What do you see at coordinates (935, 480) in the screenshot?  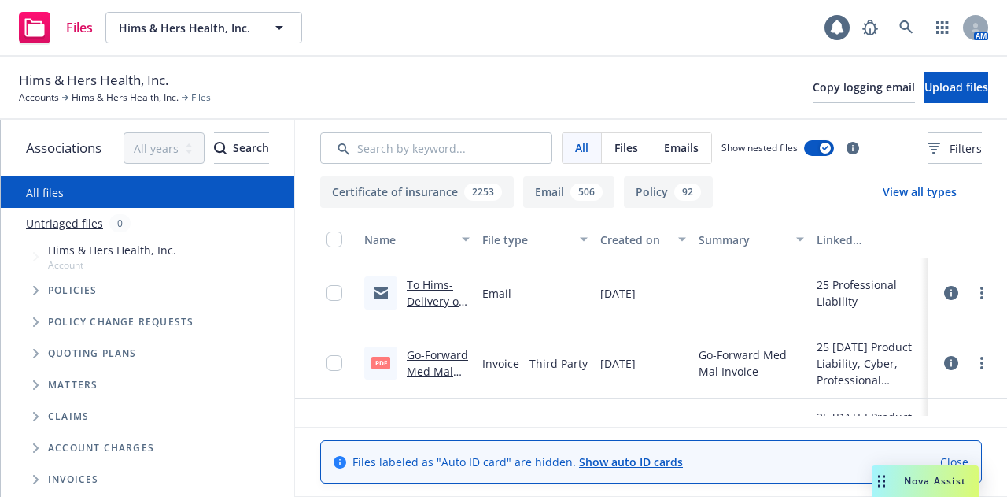 I see `span: Nova Assist` at bounding box center [935, 480].